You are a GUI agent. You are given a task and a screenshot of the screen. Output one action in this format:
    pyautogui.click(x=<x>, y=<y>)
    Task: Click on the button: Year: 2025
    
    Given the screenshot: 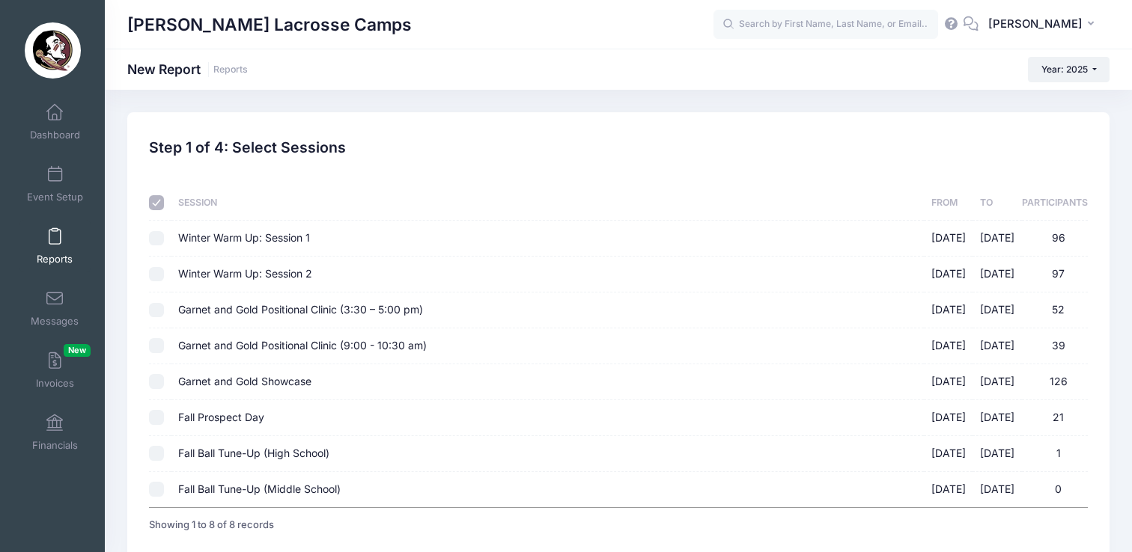 What is the action you would take?
    pyautogui.click(x=1068, y=70)
    